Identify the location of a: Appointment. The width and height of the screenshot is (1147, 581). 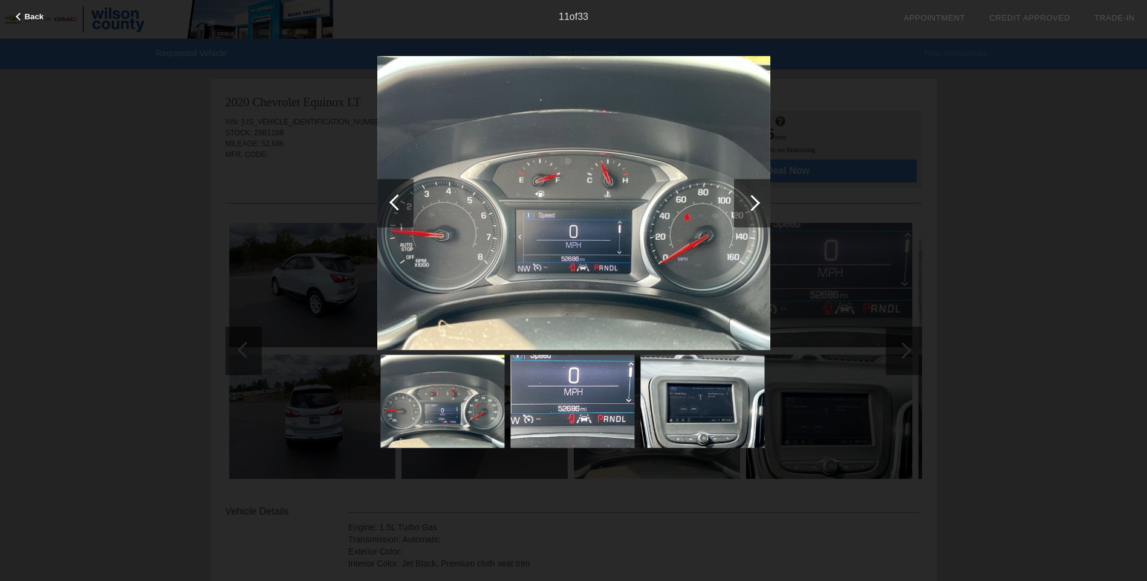
(934, 18).